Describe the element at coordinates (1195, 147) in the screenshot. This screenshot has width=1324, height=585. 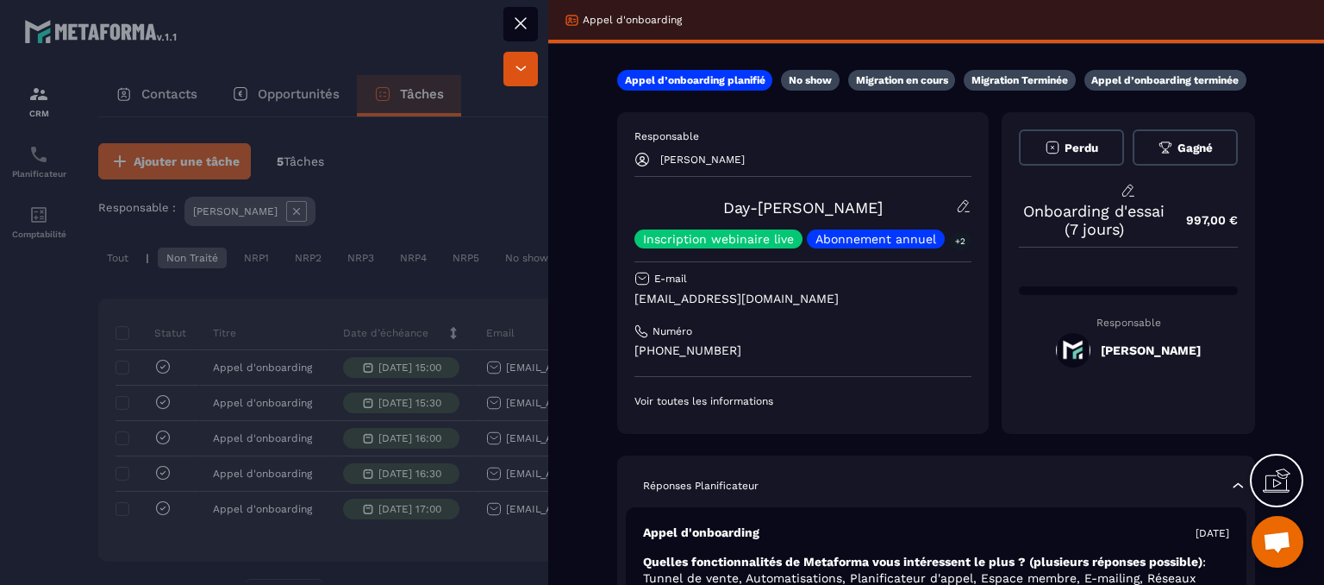
I see `span: Gagné` at that location.